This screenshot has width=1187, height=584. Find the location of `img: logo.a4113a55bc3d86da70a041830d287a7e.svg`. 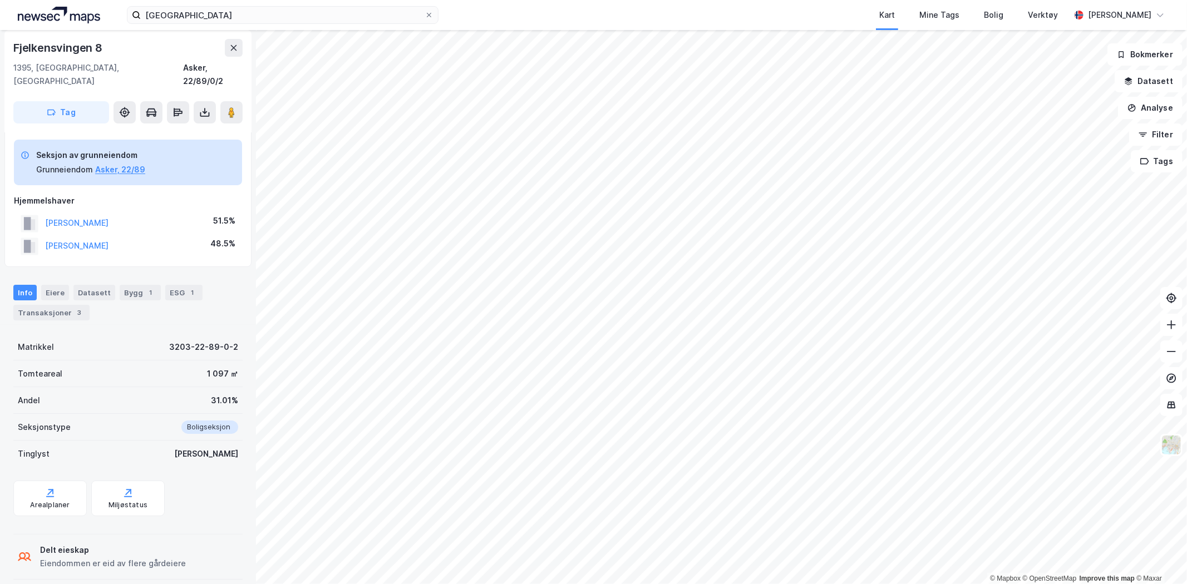

img: logo.a4113a55bc3d86da70a041830d287a7e.svg is located at coordinates (59, 15).